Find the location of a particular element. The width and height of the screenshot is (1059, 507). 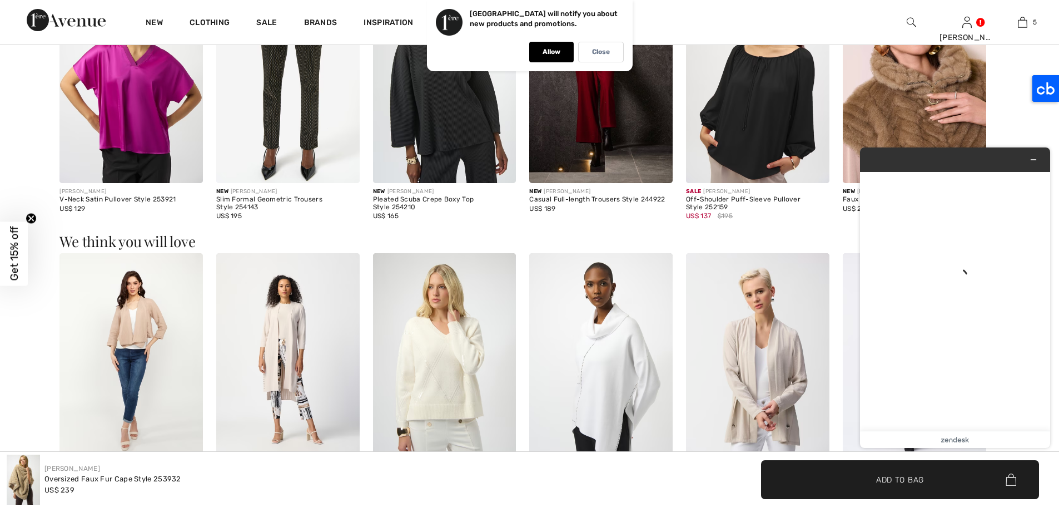

button: Minimize widget is located at coordinates (182, 21).